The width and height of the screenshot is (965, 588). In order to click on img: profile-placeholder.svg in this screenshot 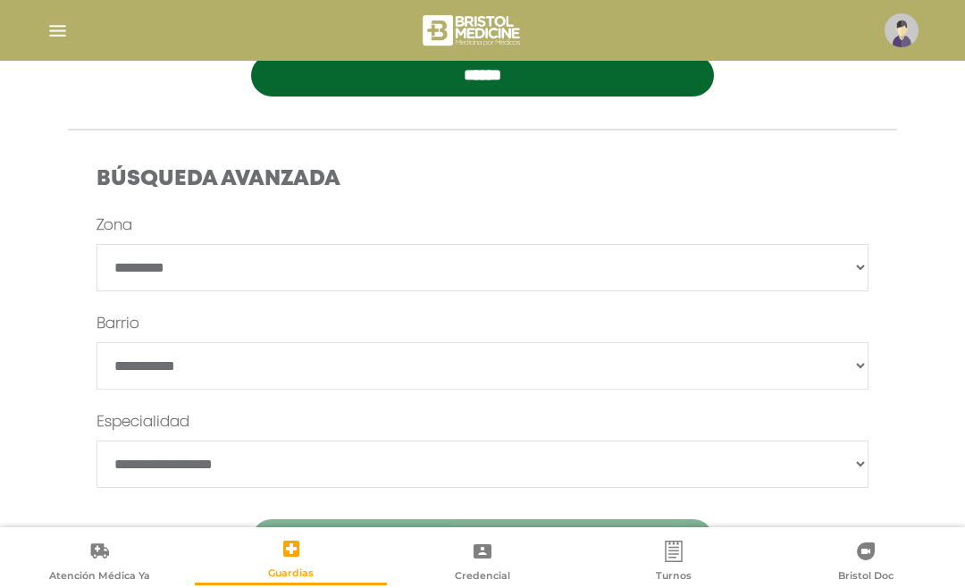, I will do `click(901, 30)`.